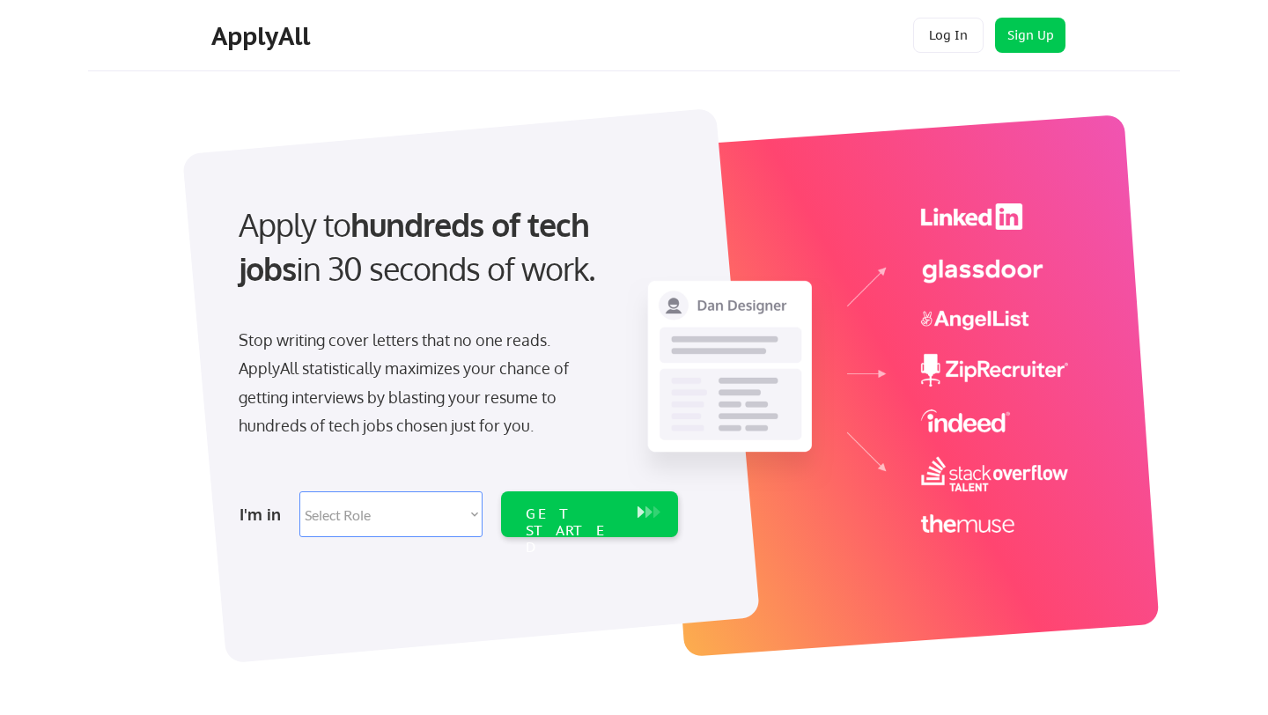 The image size is (1268, 715). Describe the element at coordinates (263, 36) in the screenshot. I see `div: ApplyAll` at that location.